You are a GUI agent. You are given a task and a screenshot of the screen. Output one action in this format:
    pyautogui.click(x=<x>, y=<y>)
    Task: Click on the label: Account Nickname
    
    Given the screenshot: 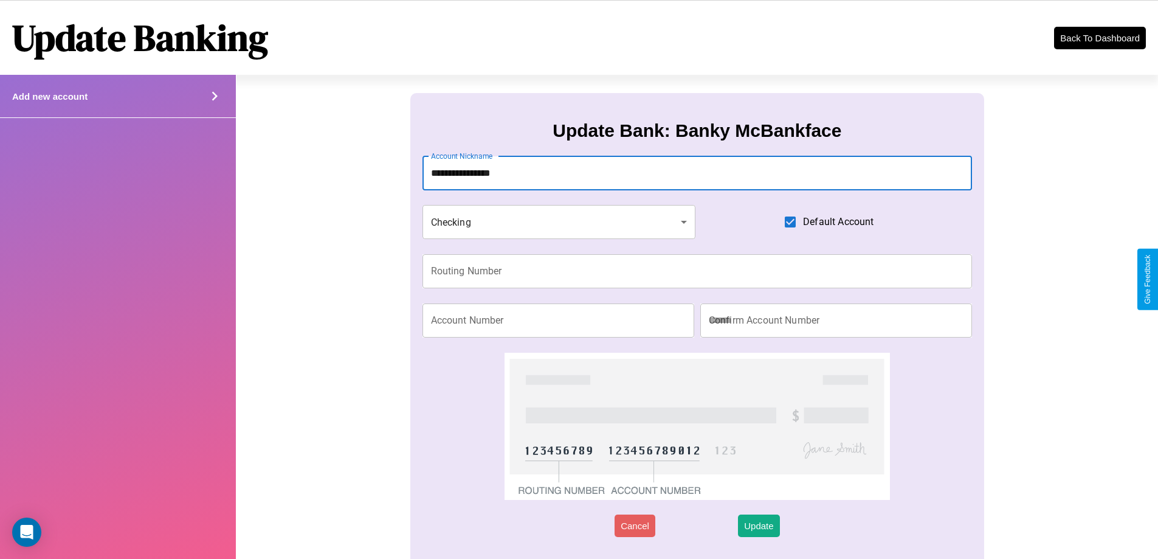 What is the action you would take?
    pyautogui.click(x=462, y=156)
    